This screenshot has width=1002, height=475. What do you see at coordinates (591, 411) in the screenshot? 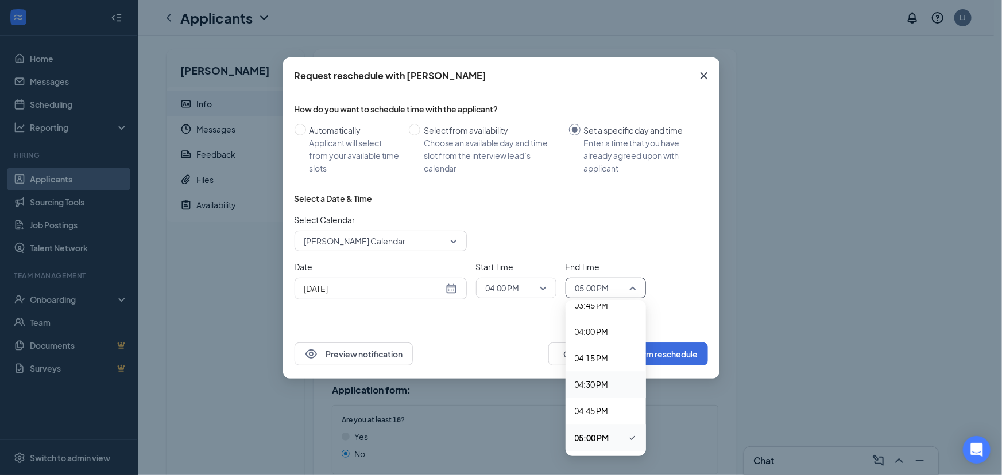
I see `span: 04:45 PM` at bounding box center [591, 411].